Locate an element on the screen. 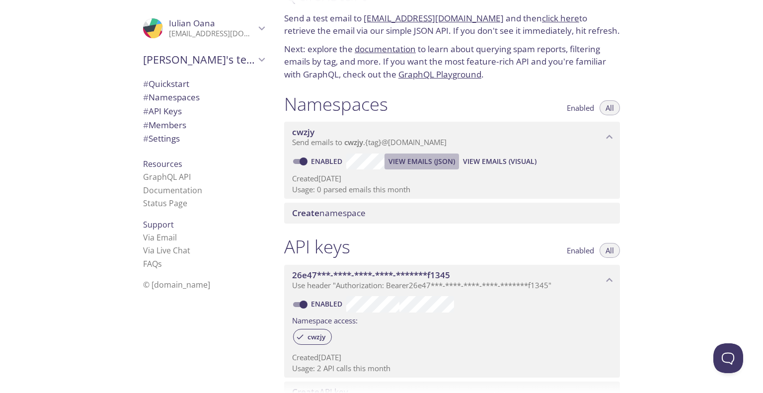 The width and height of the screenshot is (763, 393). span: Resources is located at coordinates (162, 164).